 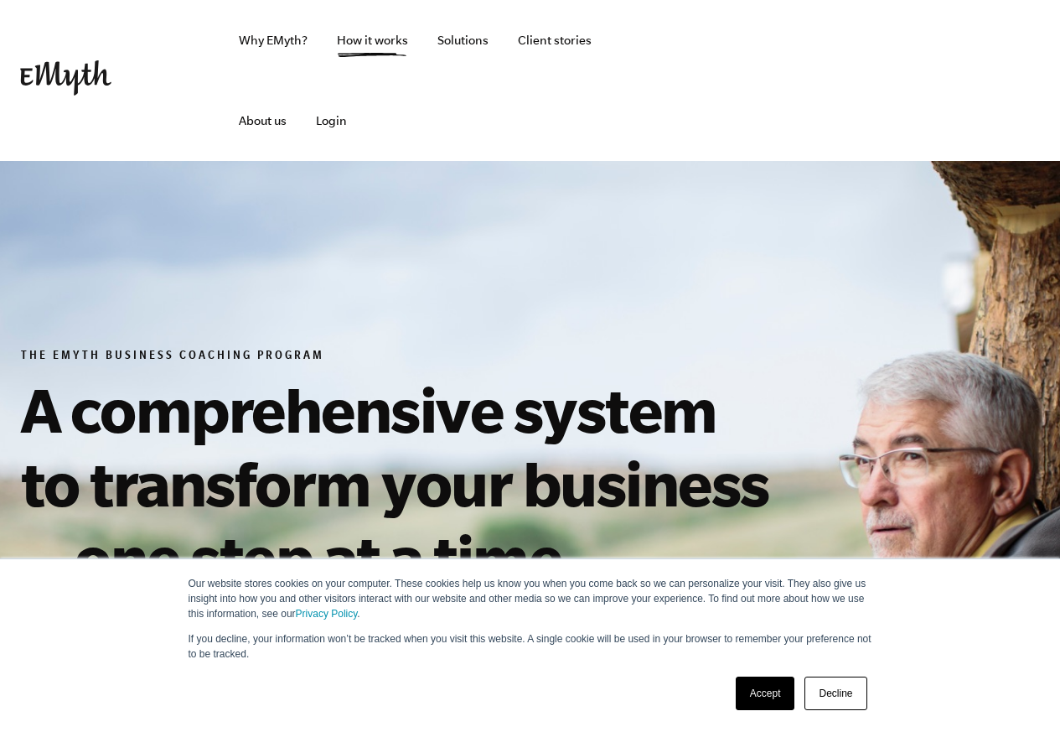 I want to click on p: If you decline, your information won’t be tracked when you visit this website. A single cookie wi..., so click(x=531, y=646).